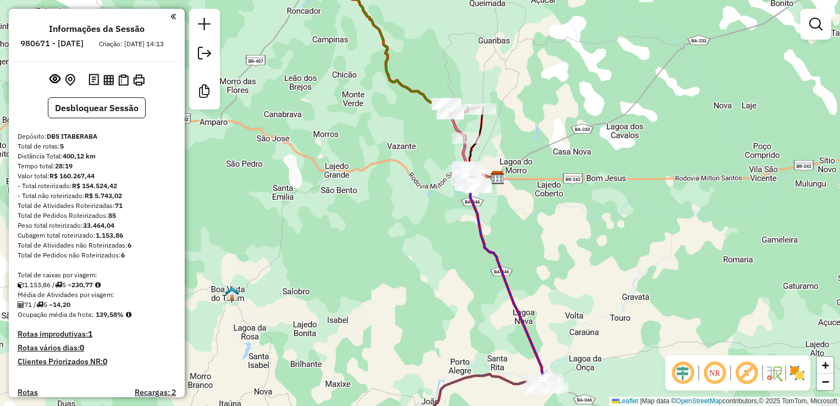 This screenshot has width=840, height=406. Describe the element at coordinates (98, 225) in the screenshot. I see `strong: 33.464,04` at that location.